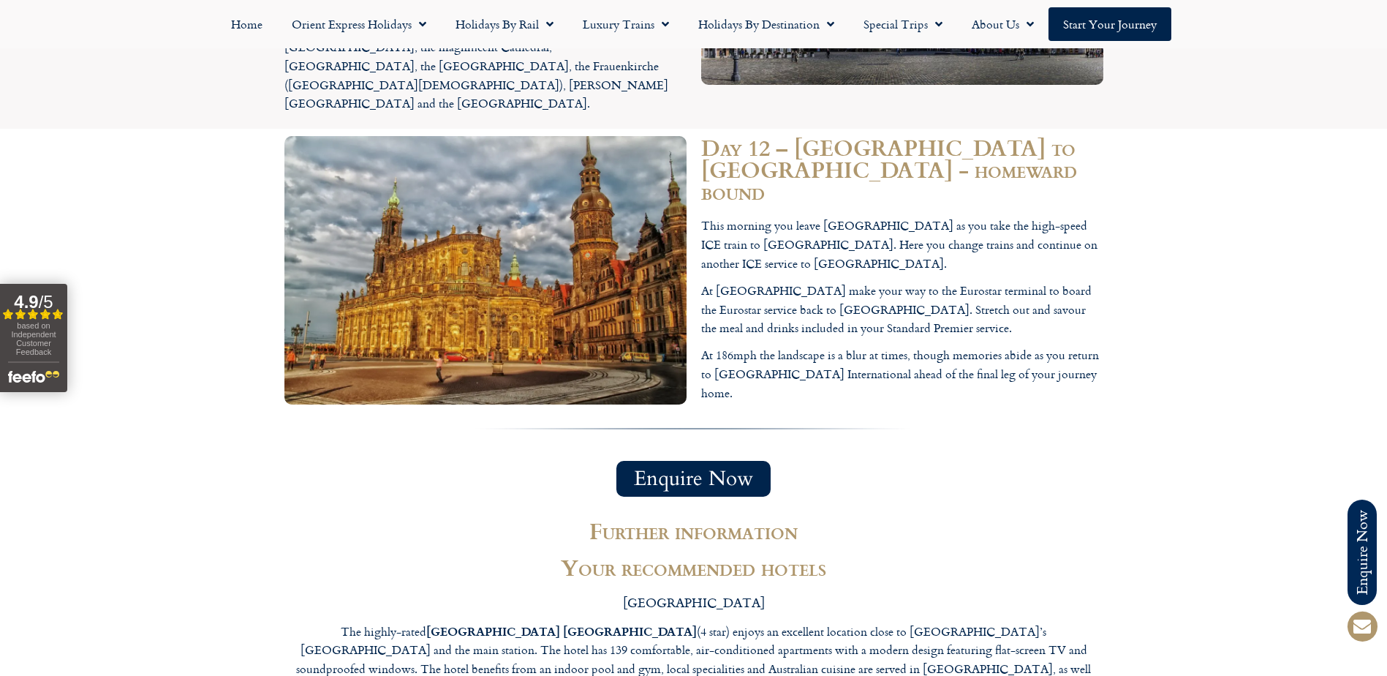 Image resolution: width=1387 pixels, height=676 pixels. Describe the element at coordinates (694, 567) in the screenshot. I see `h2: Your recommended hotels` at that location.